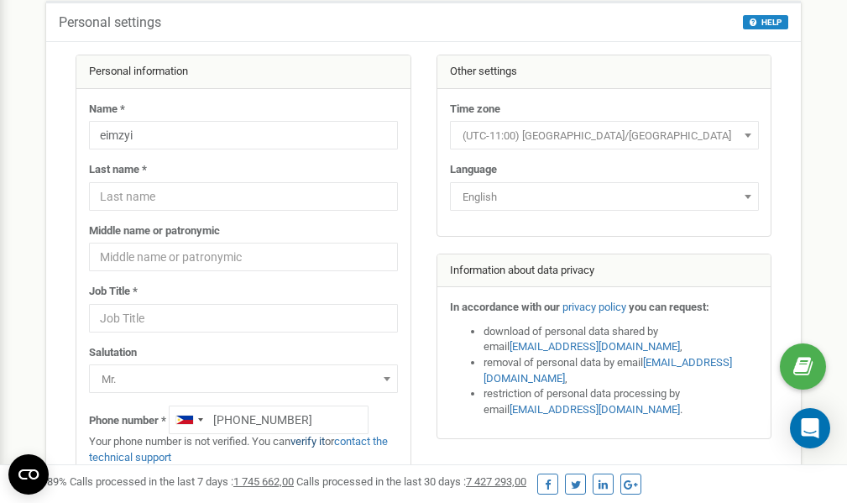 The image size is (847, 503). What do you see at coordinates (113, 291) in the screenshot?
I see `label: Job Title *` at bounding box center [113, 291].